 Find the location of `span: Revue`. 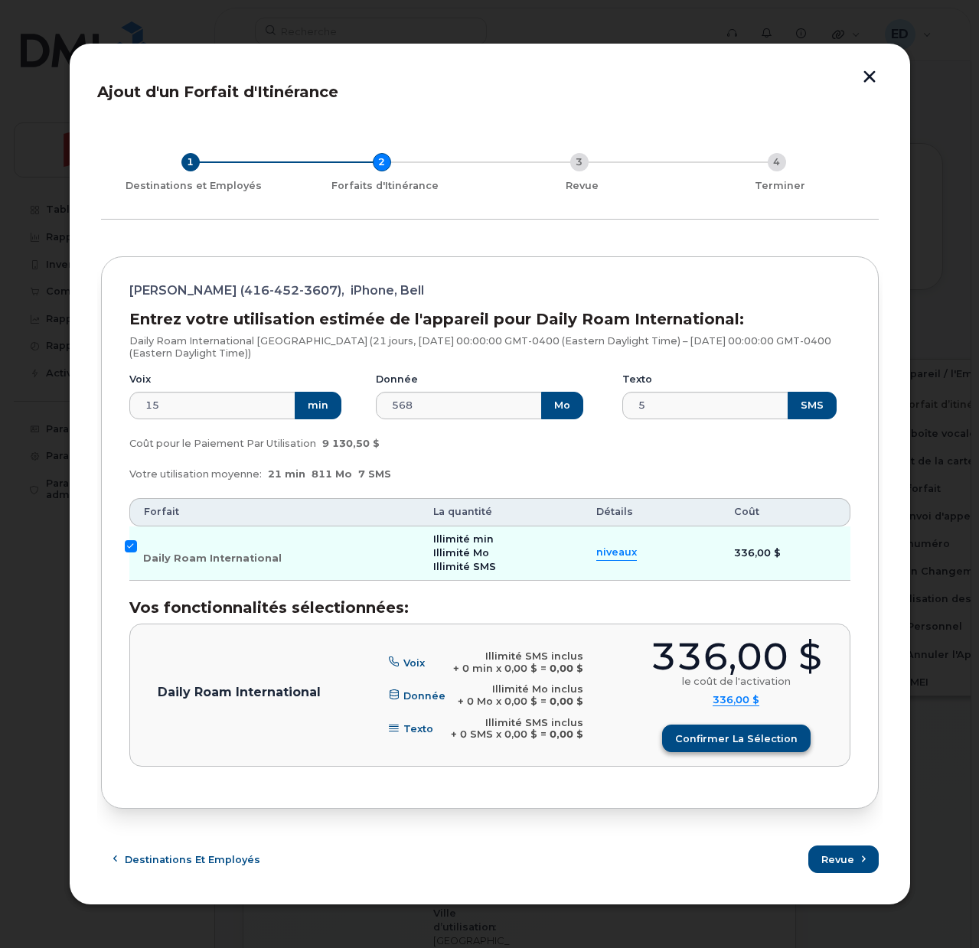

span: Revue is located at coordinates (837, 859).